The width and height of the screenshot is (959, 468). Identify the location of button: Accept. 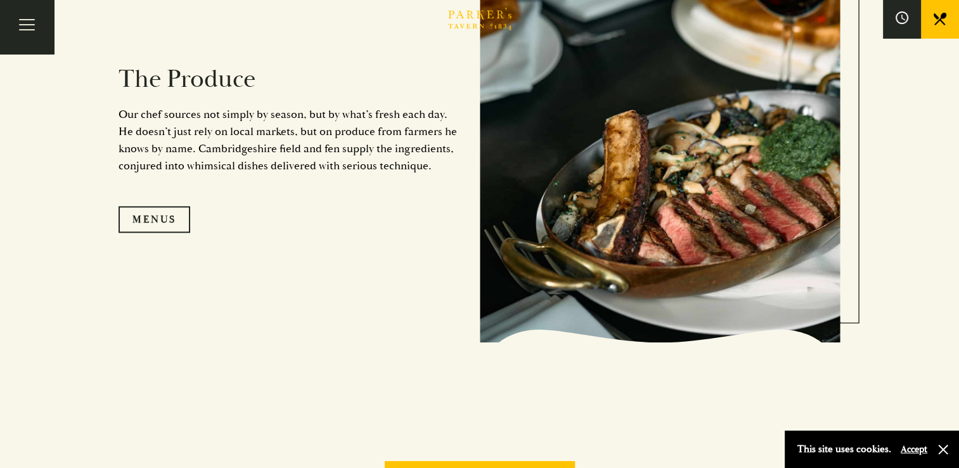
(914, 449).